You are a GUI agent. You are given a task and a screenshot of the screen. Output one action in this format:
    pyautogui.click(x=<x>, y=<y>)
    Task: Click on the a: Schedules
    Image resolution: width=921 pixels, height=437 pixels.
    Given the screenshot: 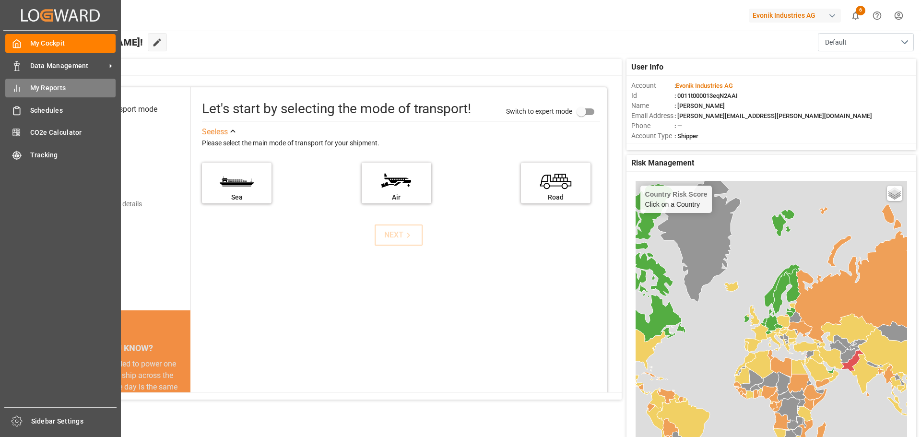 What is the action you would take?
    pyautogui.click(x=60, y=110)
    